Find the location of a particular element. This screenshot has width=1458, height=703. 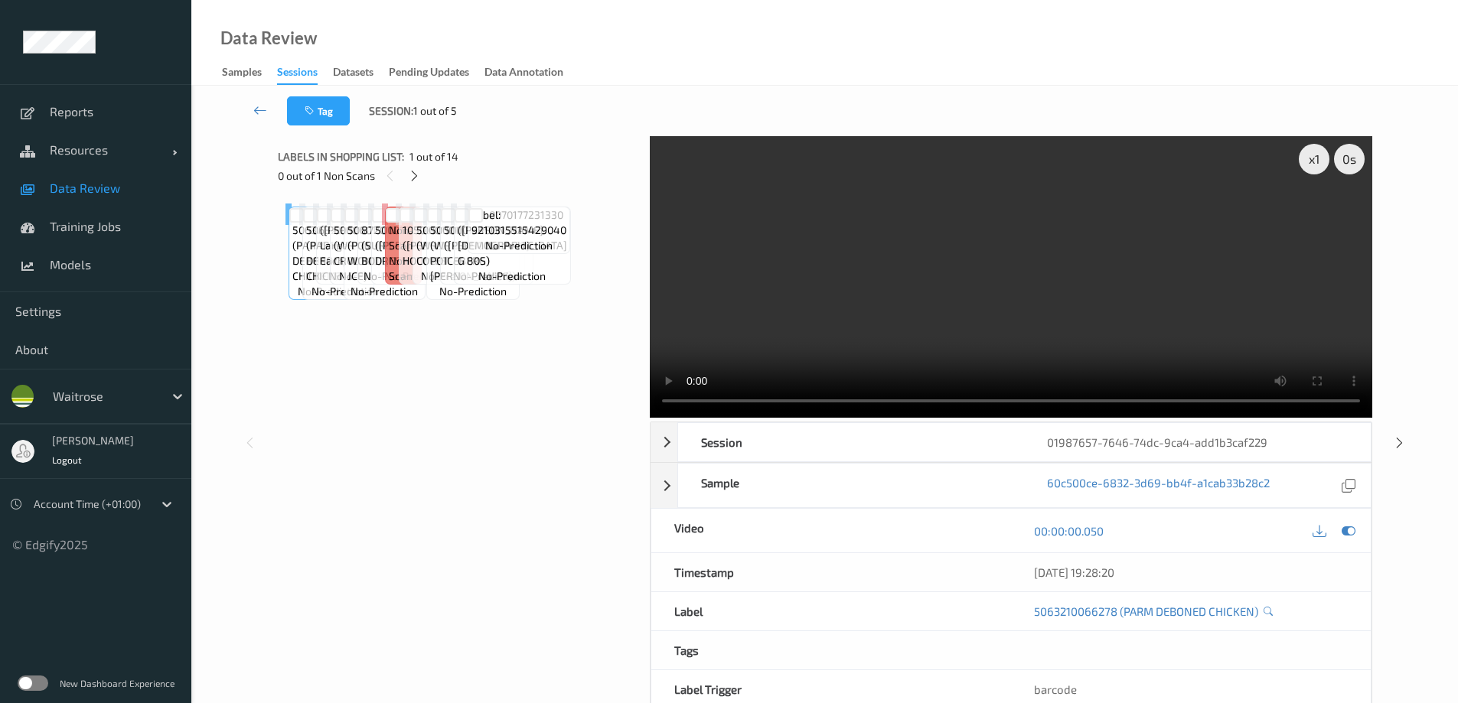

div: Datasets is located at coordinates (353, 73).